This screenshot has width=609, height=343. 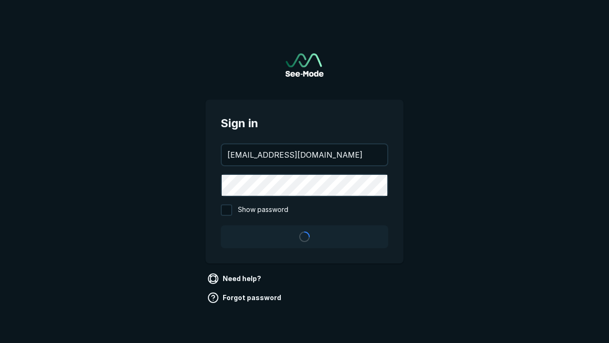 What do you see at coordinates (304, 155) in the screenshot?
I see `input: your@email.com` at bounding box center [304, 155].